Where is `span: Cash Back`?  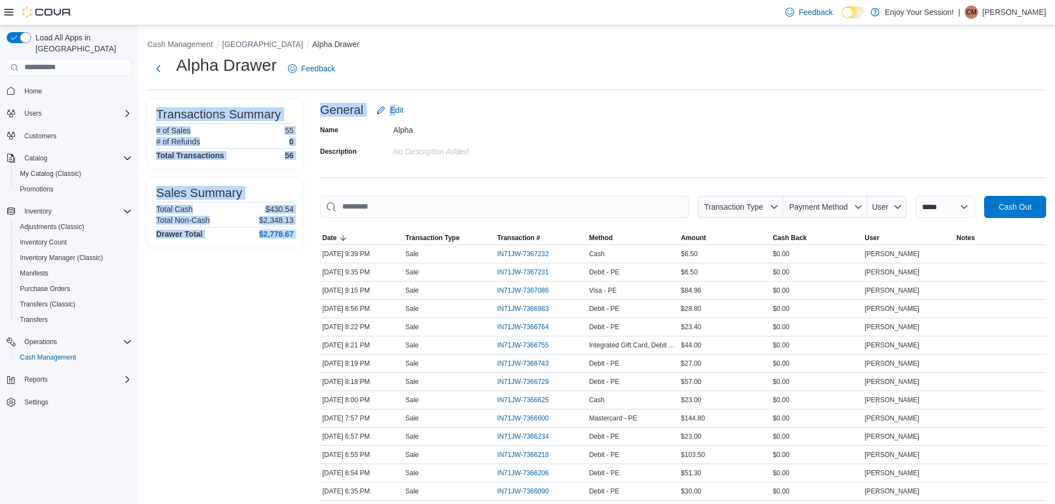 span: Cash Back is located at coordinates (789, 238).